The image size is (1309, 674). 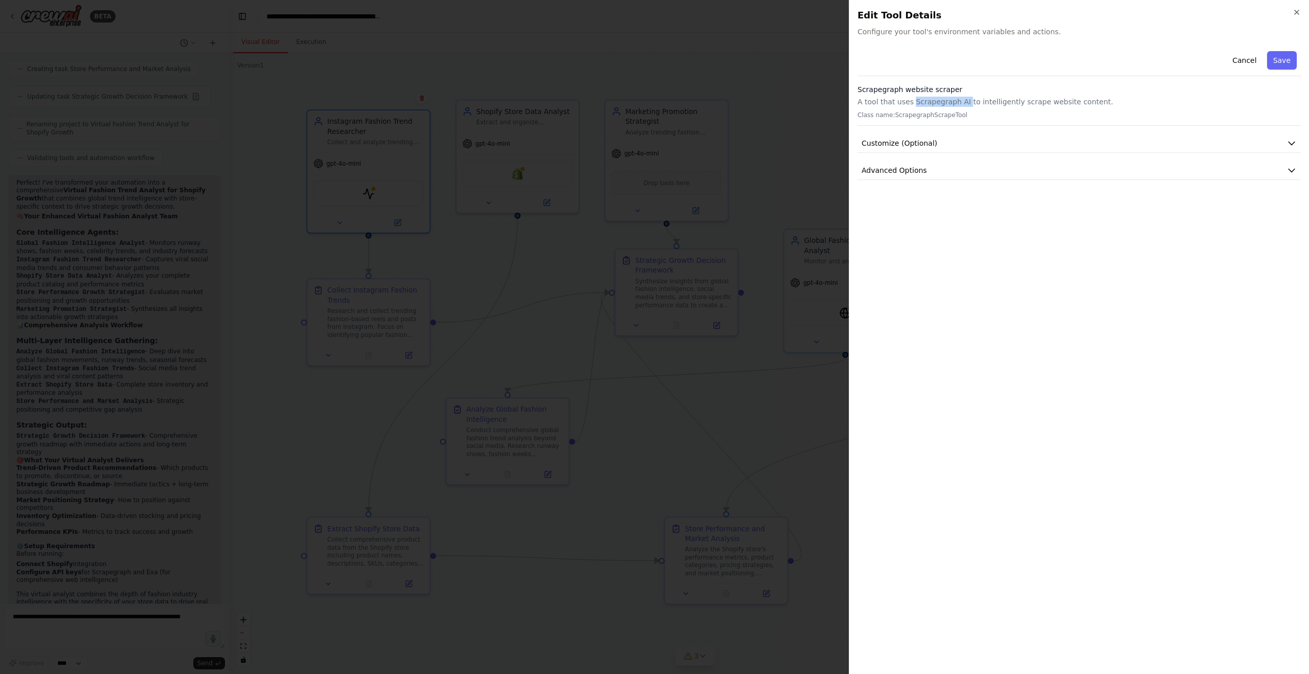 I want to click on button: Save, so click(x=1282, y=60).